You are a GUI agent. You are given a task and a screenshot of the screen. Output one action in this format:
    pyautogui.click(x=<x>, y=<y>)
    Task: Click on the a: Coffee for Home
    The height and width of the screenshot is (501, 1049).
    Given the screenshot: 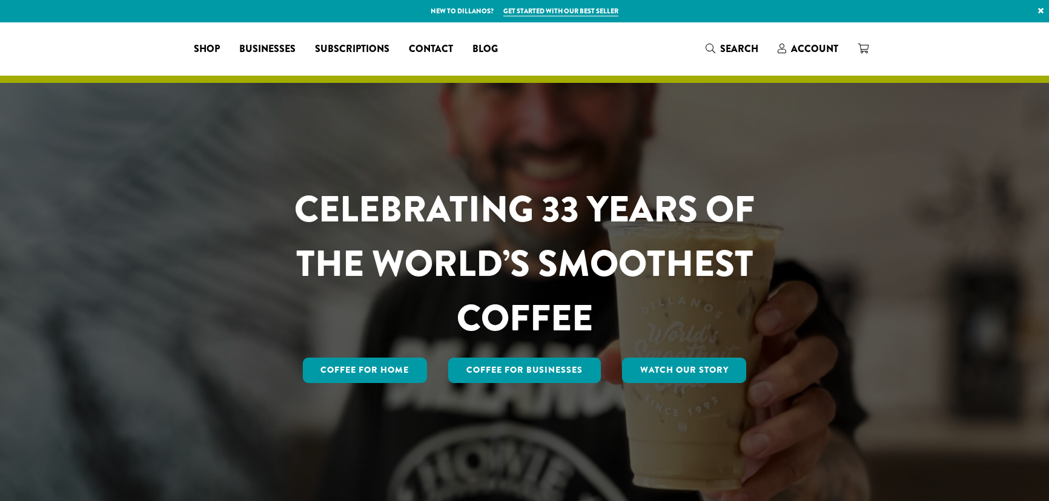 What is the action you would take?
    pyautogui.click(x=365, y=371)
    